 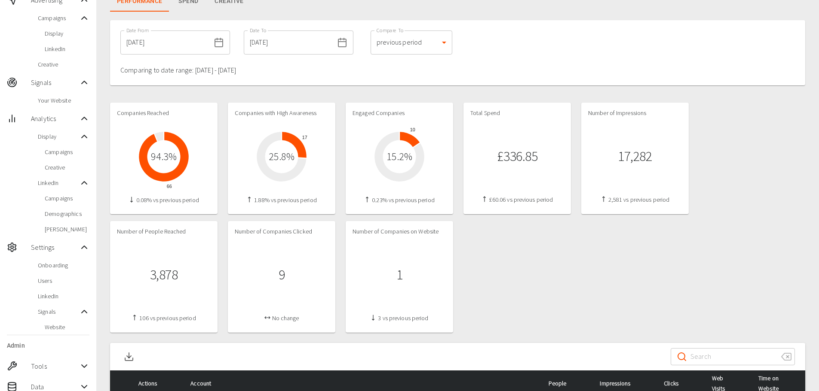 I want to click on label: Date From, so click(x=138, y=30).